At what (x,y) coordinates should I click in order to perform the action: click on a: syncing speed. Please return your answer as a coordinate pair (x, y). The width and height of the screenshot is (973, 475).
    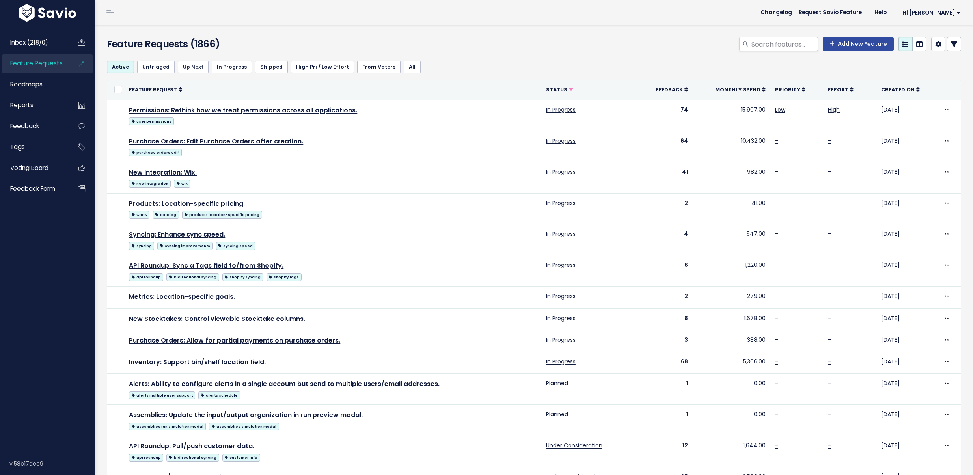
    Looking at the image, I should click on (236, 245).